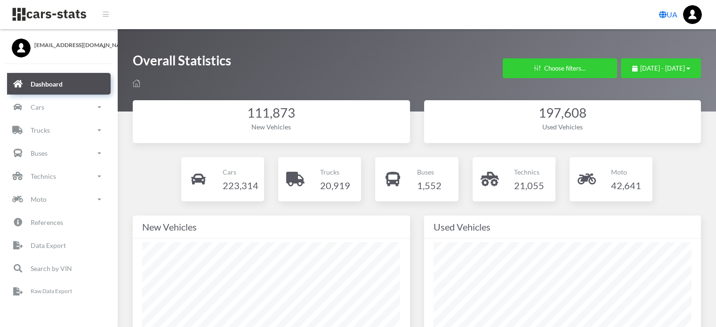 The width and height of the screenshot is (716, 327). What do you see at coordinates (59, 292) in the screenshot?
I see `a: Raw Data Export` at bounding box center [59, 292].